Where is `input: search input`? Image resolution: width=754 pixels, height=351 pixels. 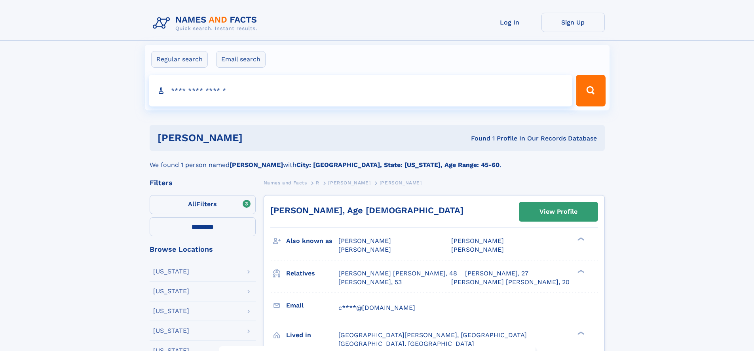
input: search input is located at coordinates (361, 91).